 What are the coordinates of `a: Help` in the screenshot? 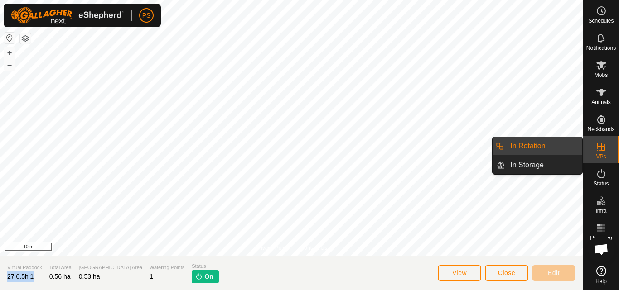 It's located at (601, 275).